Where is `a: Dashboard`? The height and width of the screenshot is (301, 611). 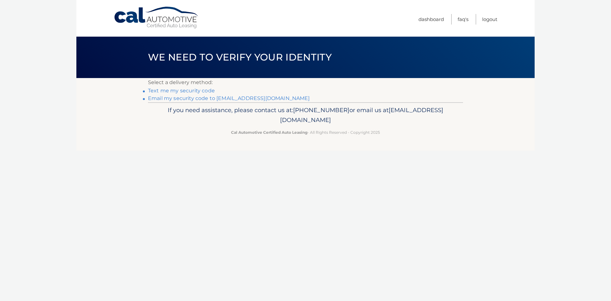
a: Dashboard is located at coordinates (431, 19).